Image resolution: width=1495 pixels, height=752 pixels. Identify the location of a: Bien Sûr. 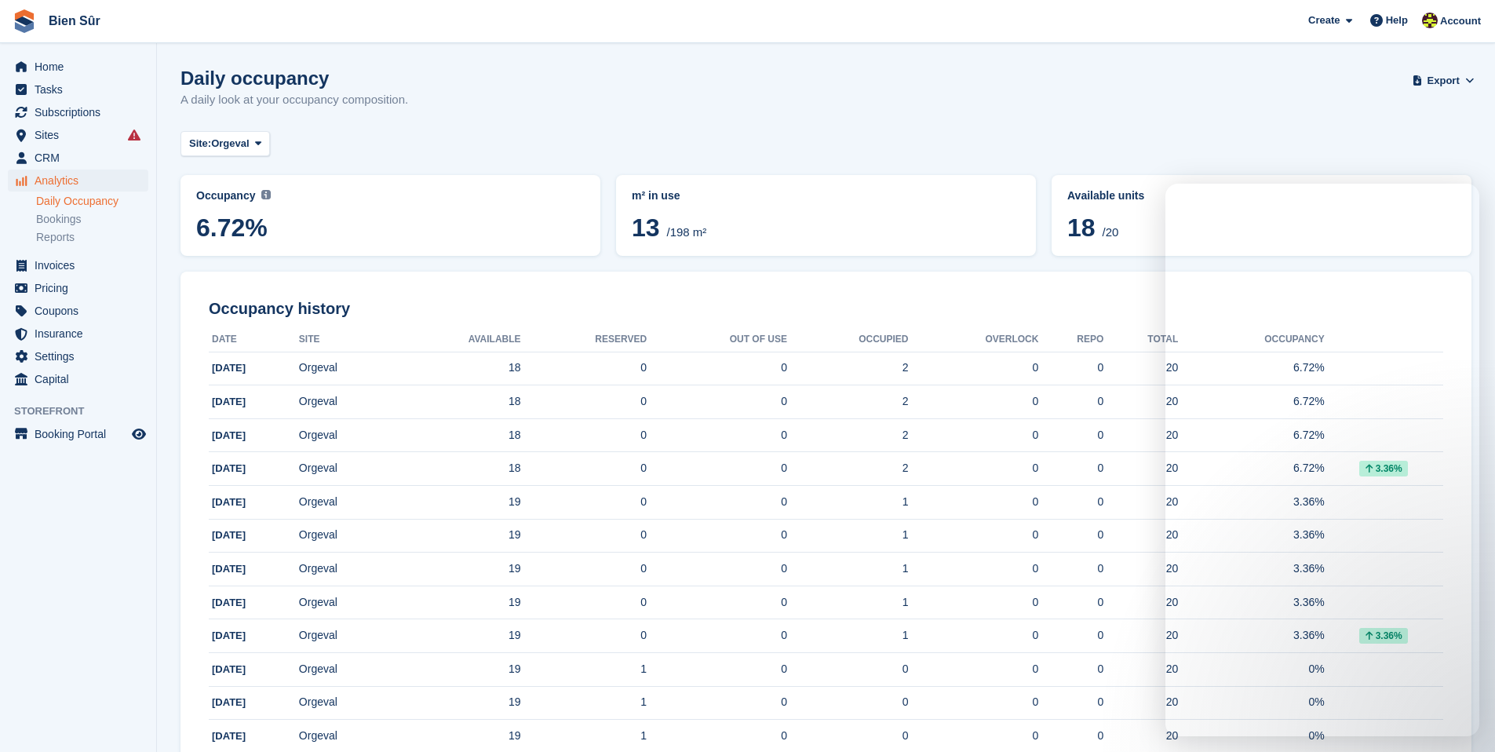
(75, 20).